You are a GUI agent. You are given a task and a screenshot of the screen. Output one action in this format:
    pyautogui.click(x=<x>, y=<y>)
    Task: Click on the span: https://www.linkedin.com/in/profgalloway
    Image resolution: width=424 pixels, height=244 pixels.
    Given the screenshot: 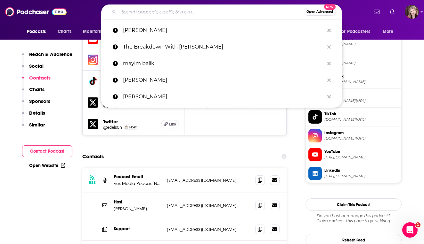 What is the action you would take?
    pyautogui.click(x=361, y=176)
    